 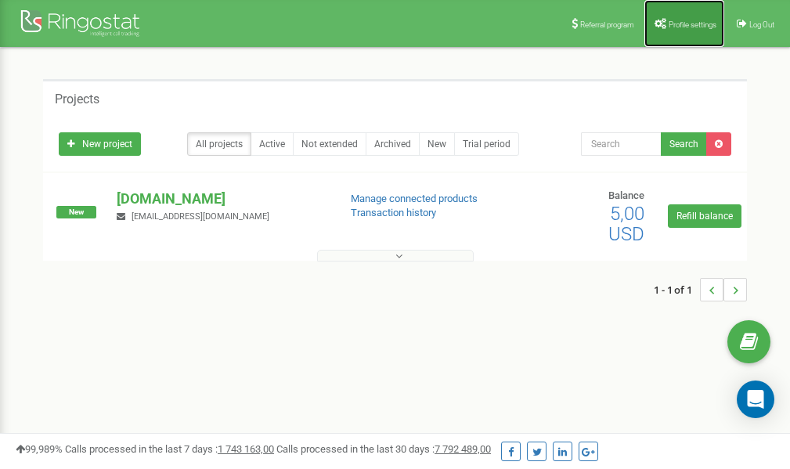 I want to click on a: Transaction history, so click(x=393, y=212).